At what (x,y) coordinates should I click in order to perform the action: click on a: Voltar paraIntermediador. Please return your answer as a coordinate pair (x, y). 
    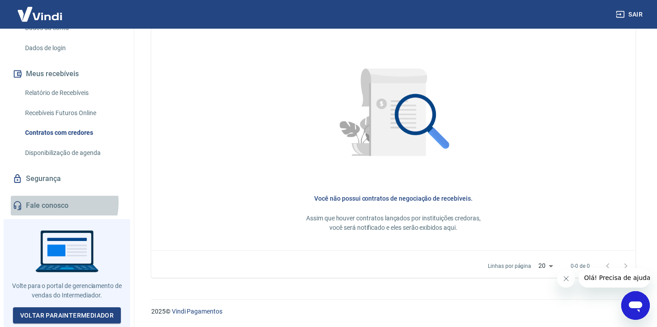
    Looking at the image, I should click on (67, 315).